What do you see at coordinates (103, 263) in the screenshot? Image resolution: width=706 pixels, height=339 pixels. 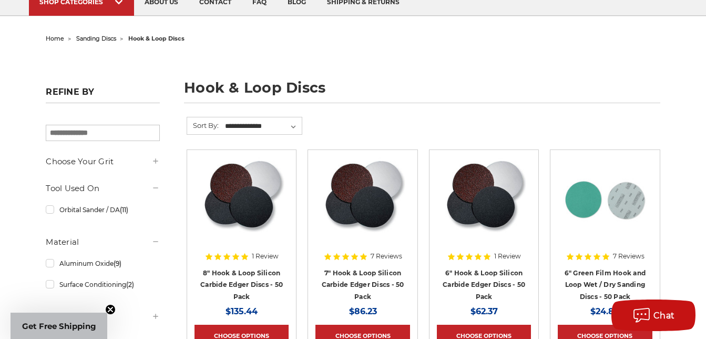 I see `a: Aluminum Oxide` at bounding box center [103, 263].